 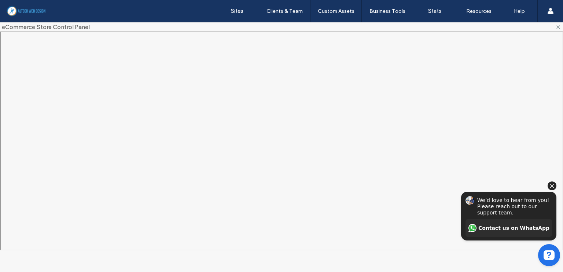 What do you see at coordinates (519, 11) in the screenshot?
I see `label: Help` at bounding box center [519, 11].